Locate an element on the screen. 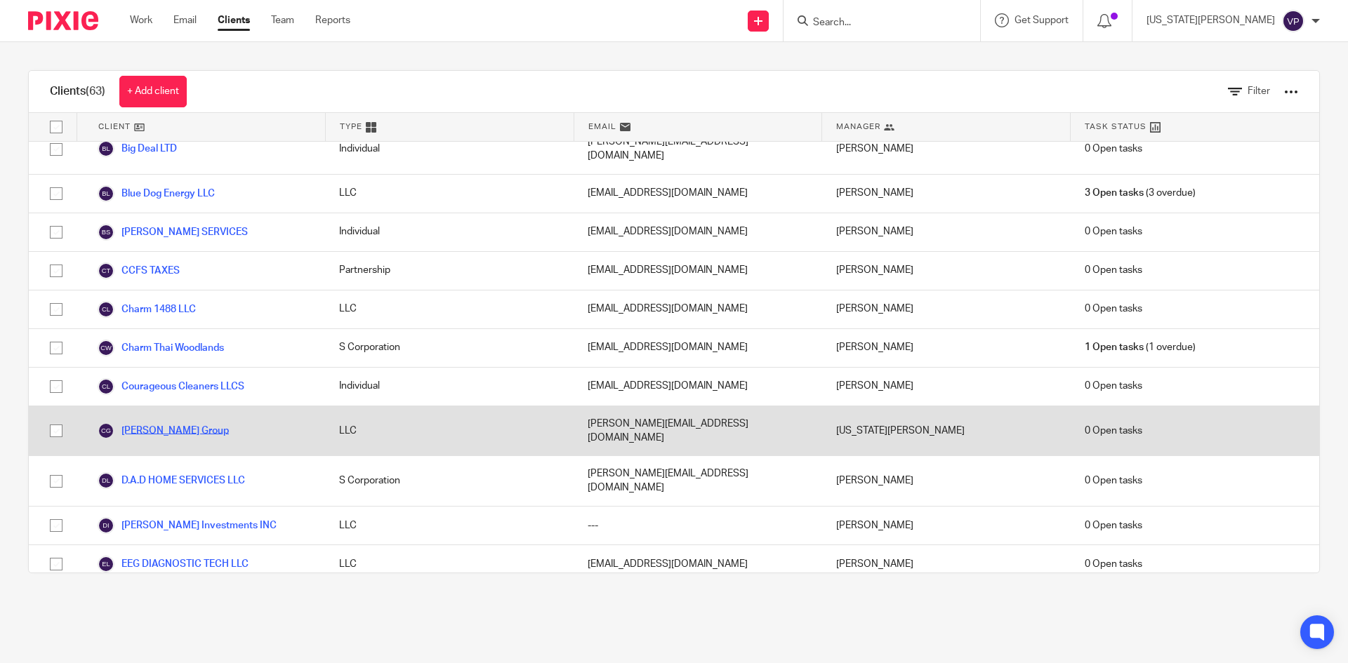 This screenshot has height=663, width=1348. a: Team is located at coordinates (282, 20).